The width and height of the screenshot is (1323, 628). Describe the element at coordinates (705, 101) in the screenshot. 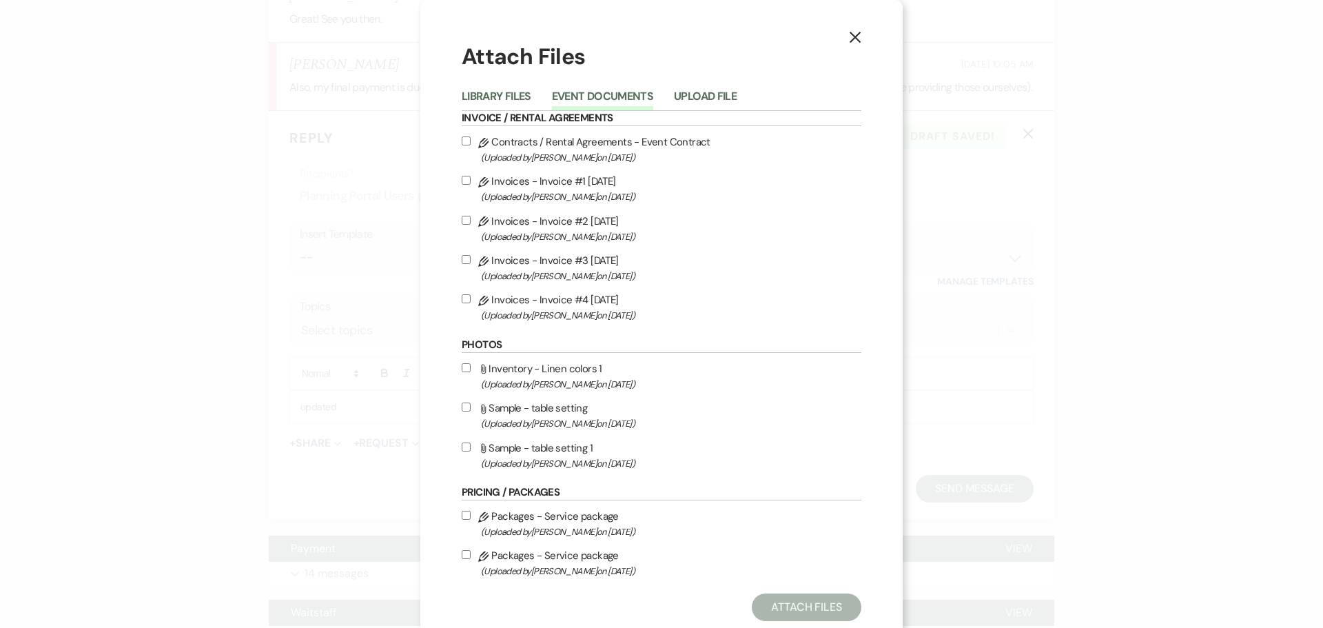

I see `button: Upload File` at that location.